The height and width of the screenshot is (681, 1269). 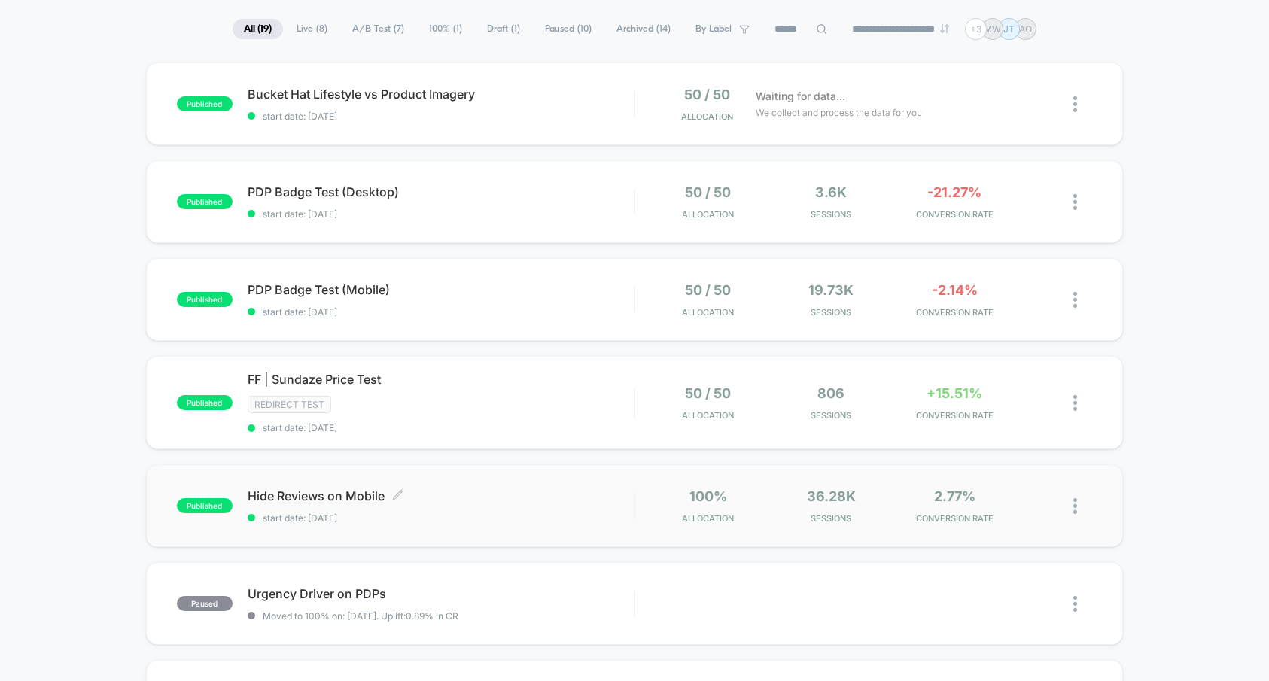 I want to click on span: -2.14%, so click(x=954, y=290).